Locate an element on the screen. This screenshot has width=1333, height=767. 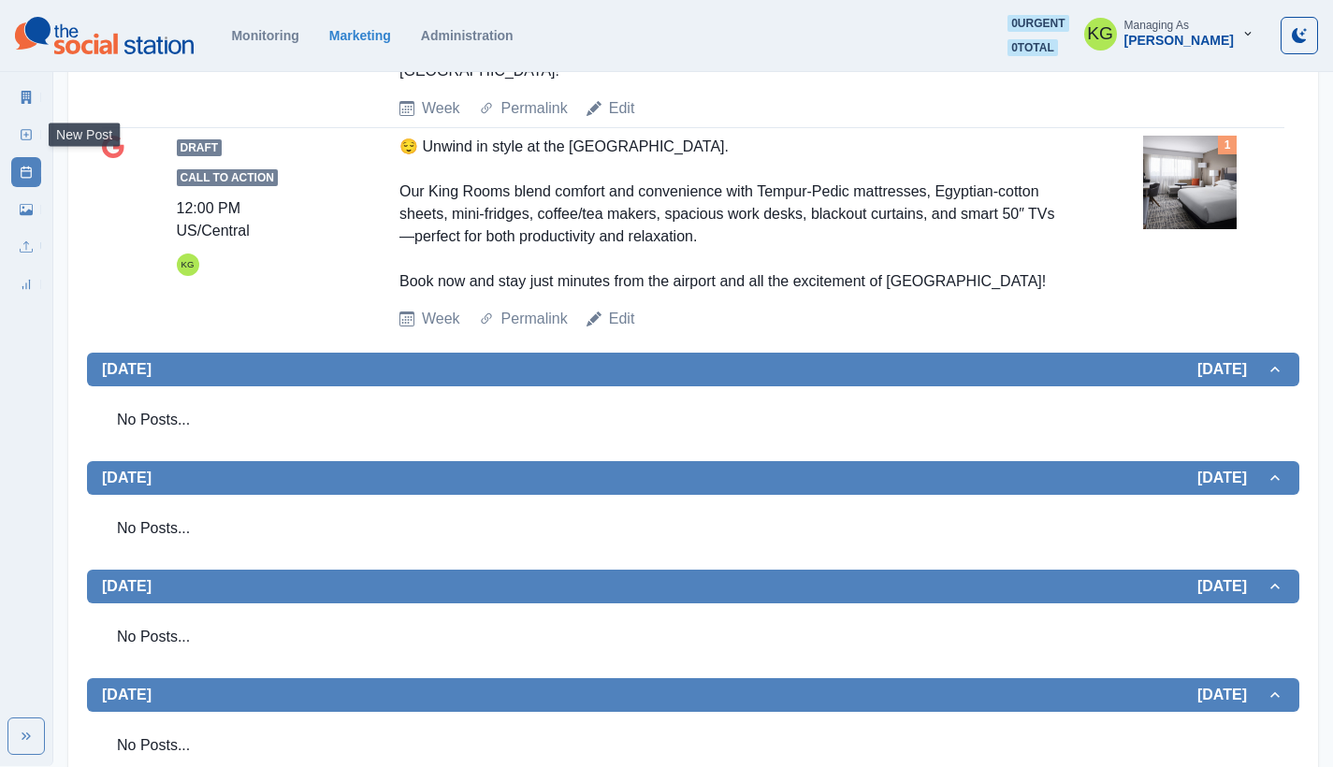
a: Marketing Summary is located at coordinates (26, 97).